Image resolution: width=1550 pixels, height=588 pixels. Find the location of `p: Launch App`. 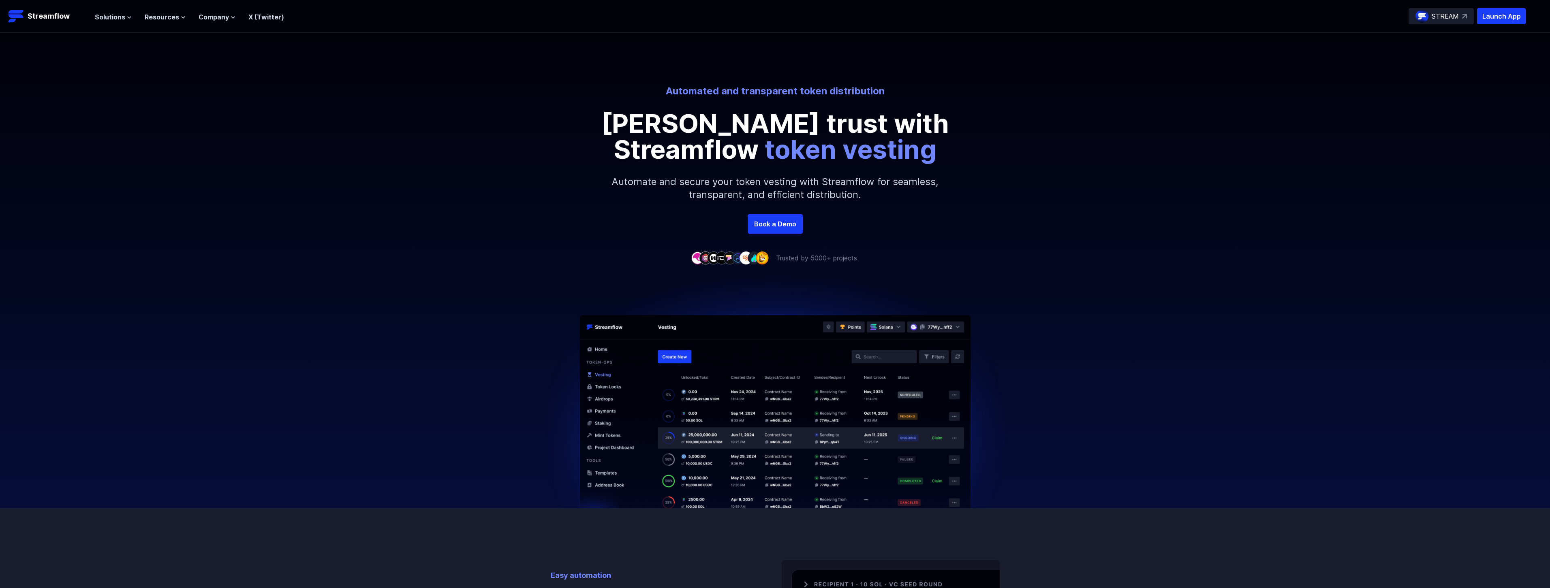

p: Launch App is located at coordinates (1501, 16).